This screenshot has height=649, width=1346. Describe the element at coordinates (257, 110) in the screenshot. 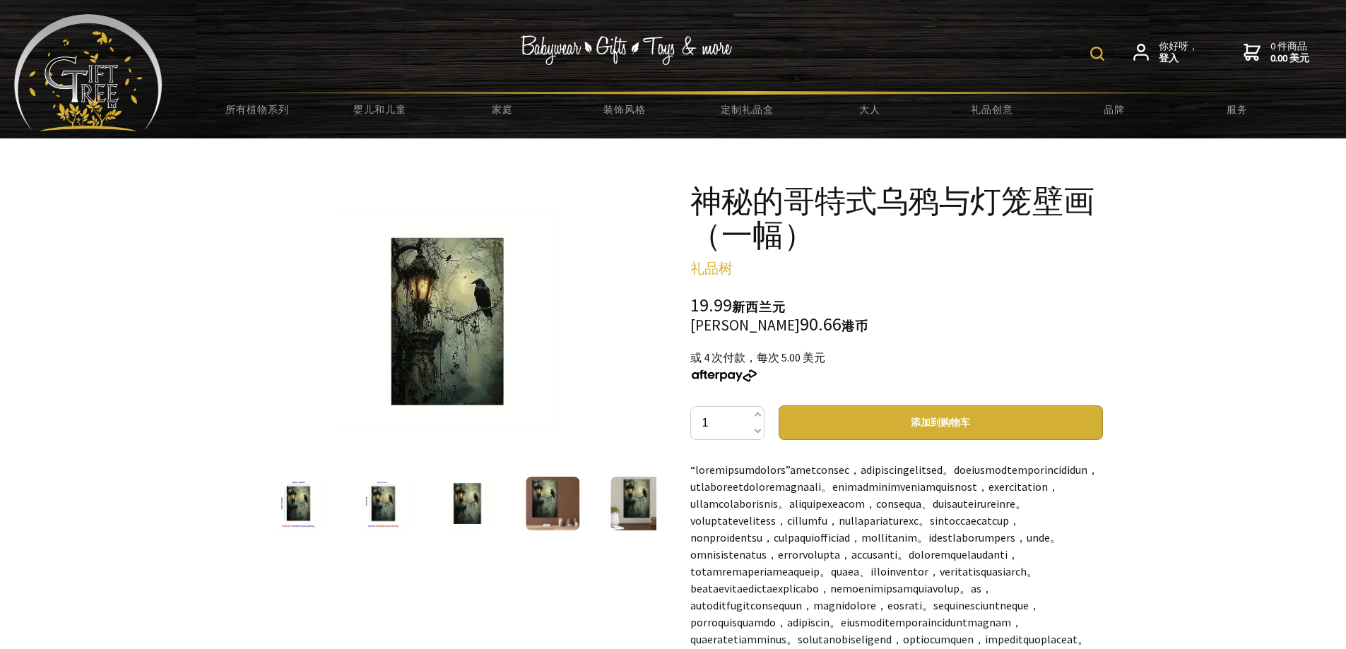

I see `a: 所有植物系列` at that location.